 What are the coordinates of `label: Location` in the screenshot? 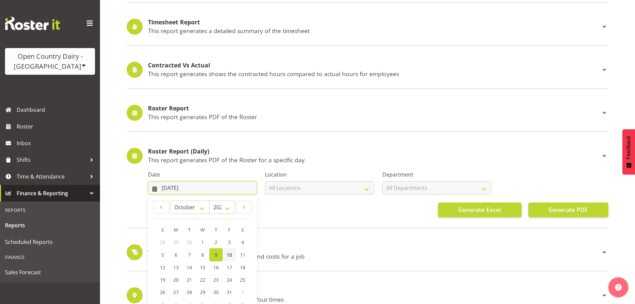 It's located at (319, 174).